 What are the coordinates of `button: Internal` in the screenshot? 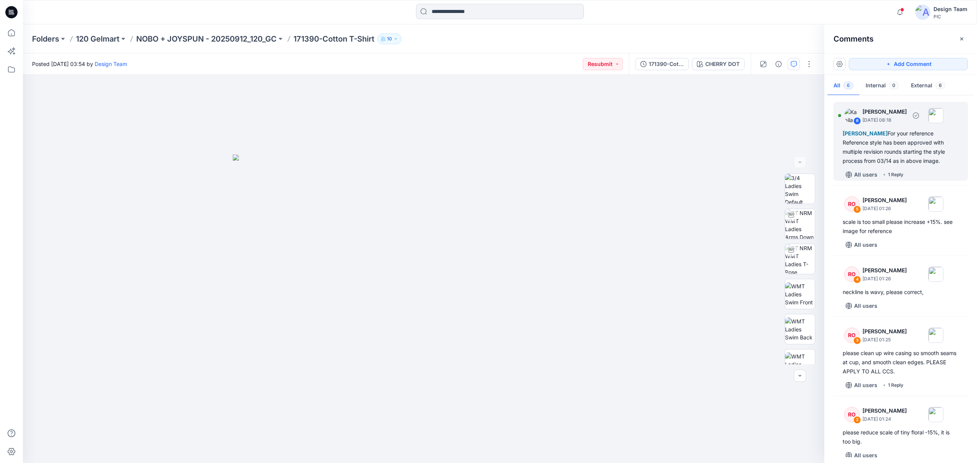 It's located at (882, 86).